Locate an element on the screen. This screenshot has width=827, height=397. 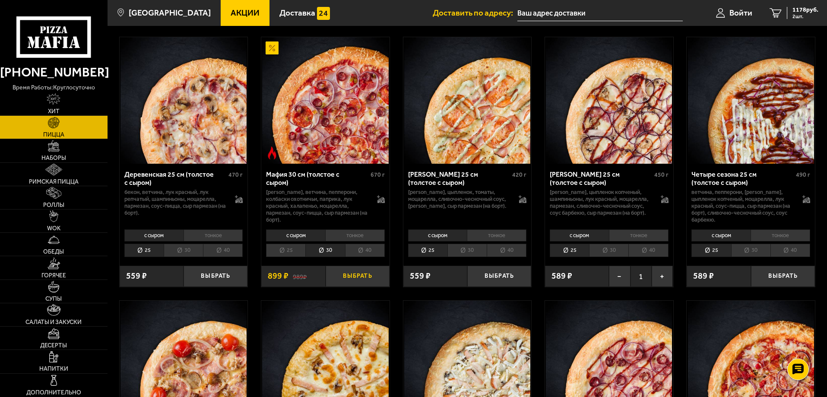
span: Акции is located at coordinates (245, 13).